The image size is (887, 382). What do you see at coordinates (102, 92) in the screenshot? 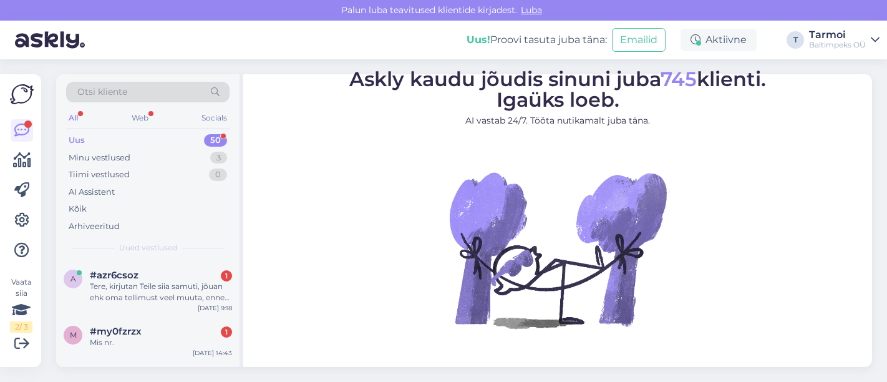
I see `span: Otsi kliente` at bounding box center [102, 92].